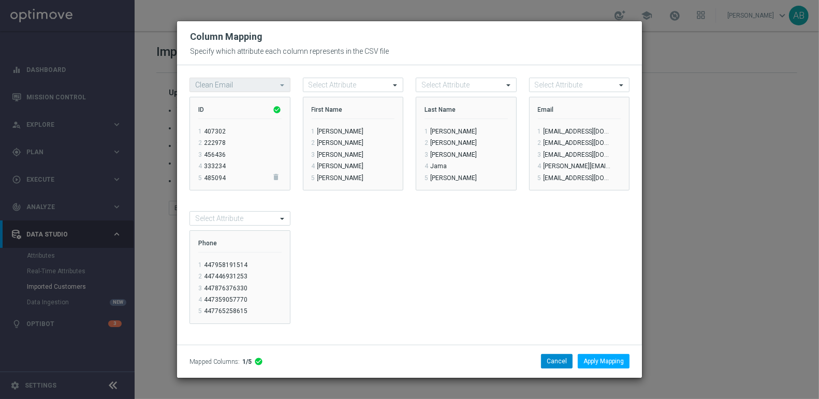 This screenshot has height=399, width=819. I want to click on span: 447876376330, so click(226, 288).